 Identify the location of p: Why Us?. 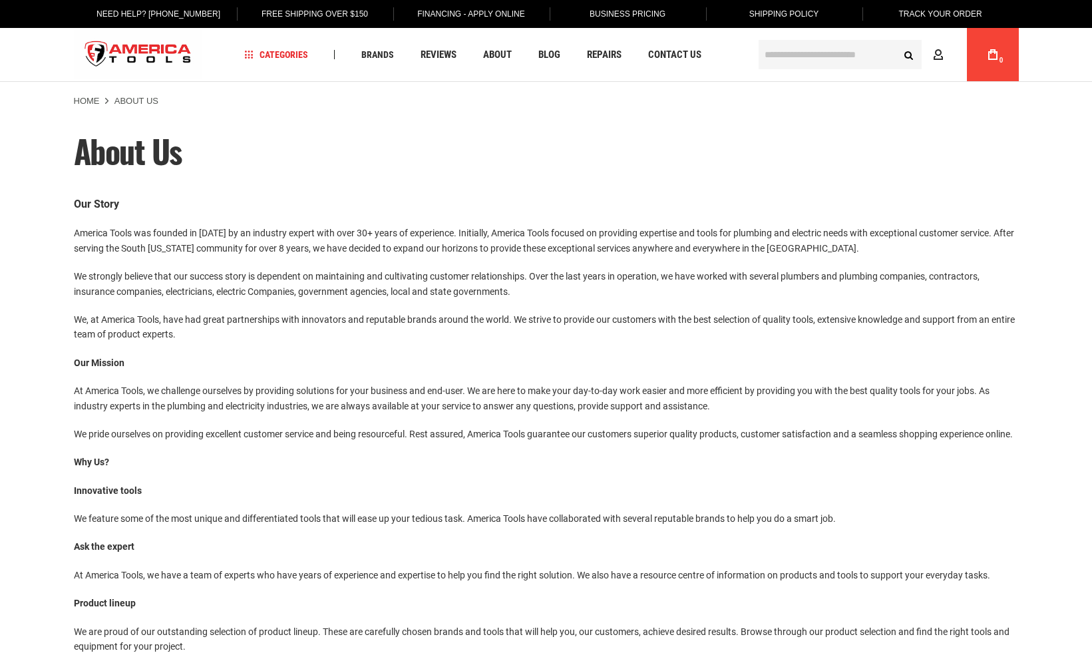
(546, 462).